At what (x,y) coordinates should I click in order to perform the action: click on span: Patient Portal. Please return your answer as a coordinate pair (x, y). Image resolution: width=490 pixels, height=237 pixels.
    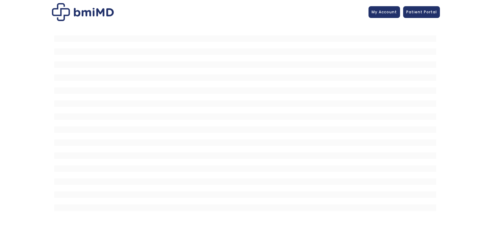
    Looking at the image, I should click on (422, 12).